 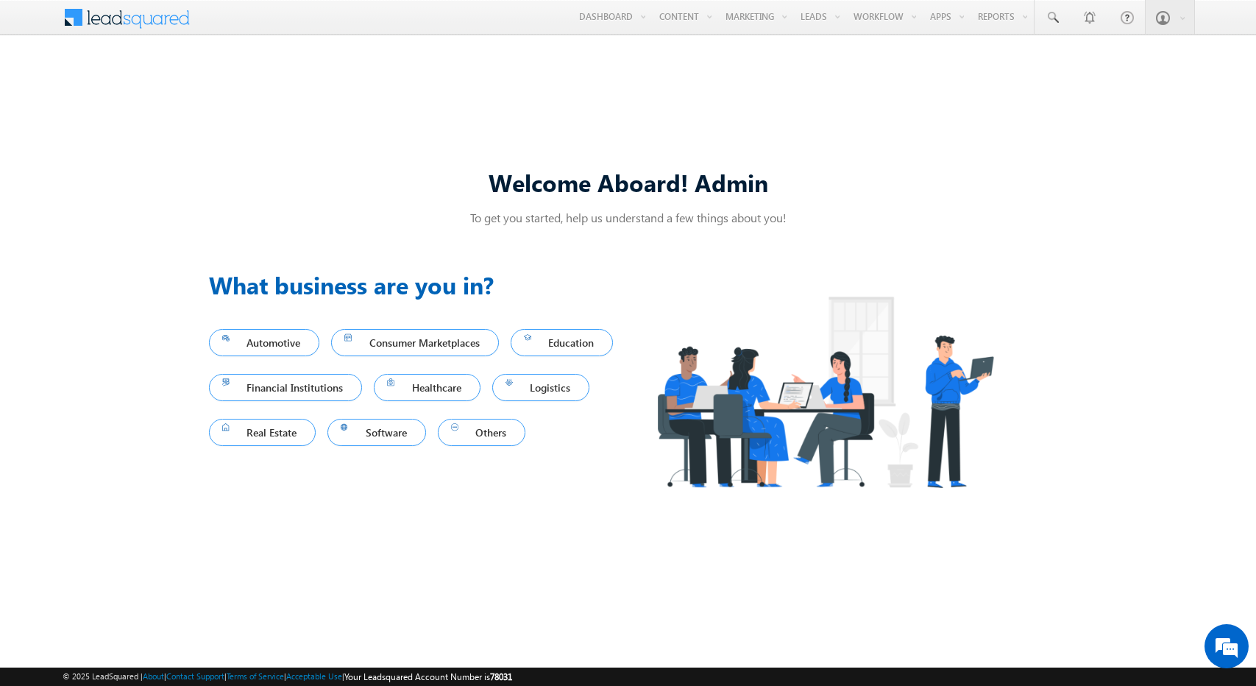 I want to click on span: 78031, so click(x=501, y=676).